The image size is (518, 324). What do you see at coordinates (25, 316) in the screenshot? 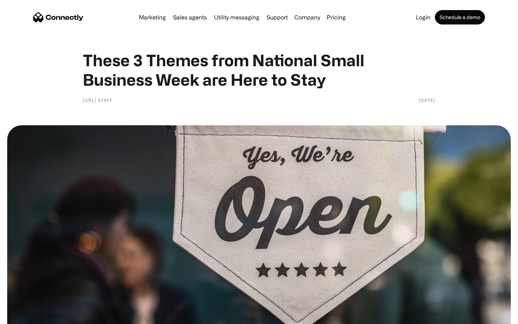
I see `aside: Language selected: English` at bounding box center [25, 316].